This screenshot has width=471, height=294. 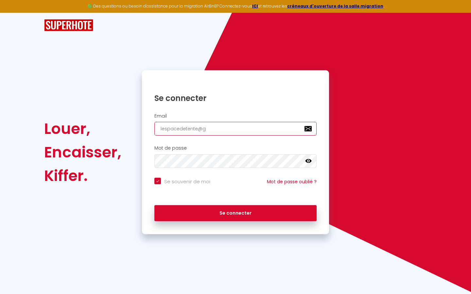 I want to click on h1: Se connecter, so click(x=236, y=98).